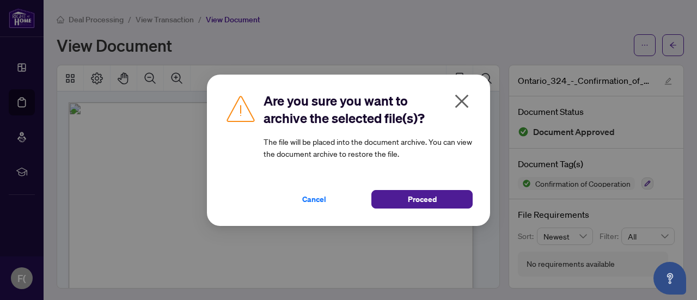 This screenshot has height=300, width=697. What do you see at coordinates (461, 101) in the screenshot?
I see `span: close` at bounding box center [461, 101].